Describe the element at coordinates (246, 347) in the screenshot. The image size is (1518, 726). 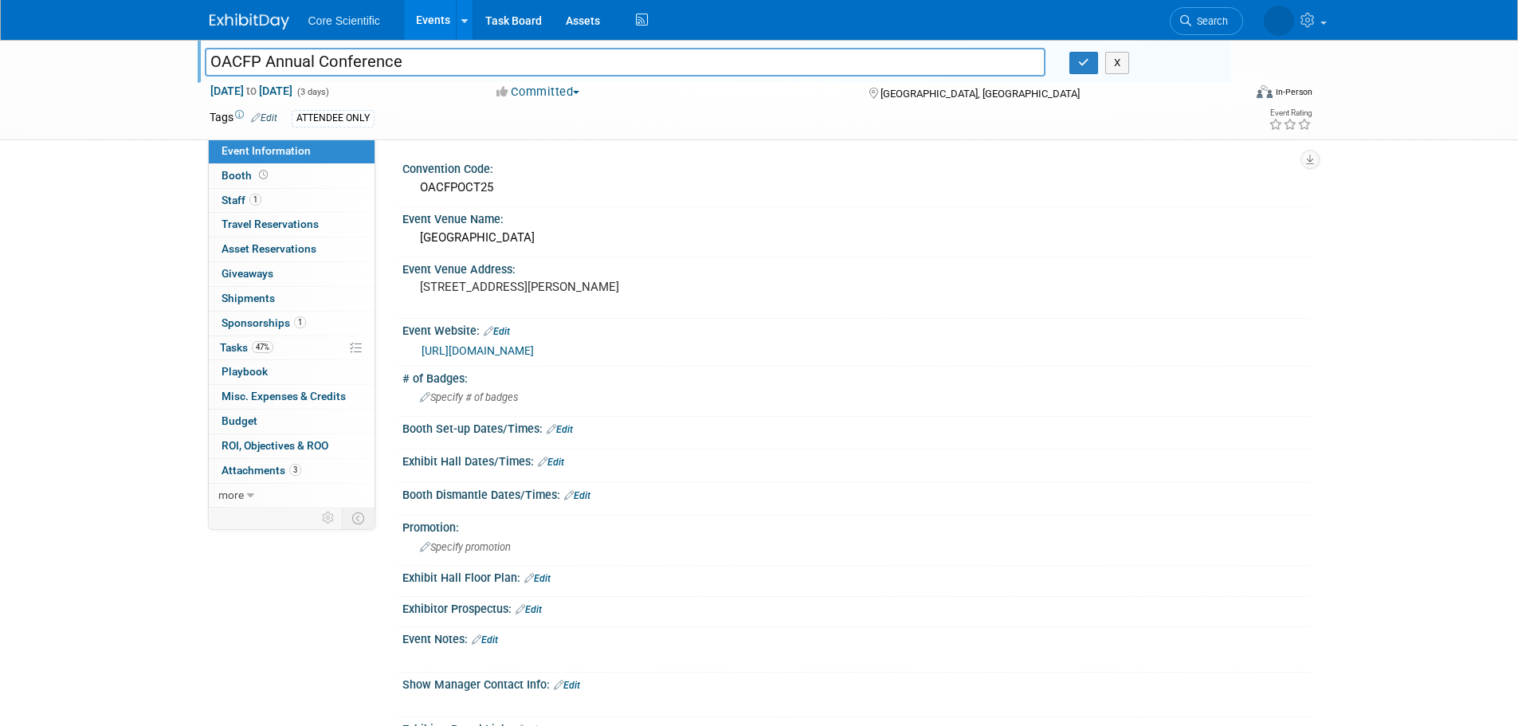
I see `span: Tasks` at that location.